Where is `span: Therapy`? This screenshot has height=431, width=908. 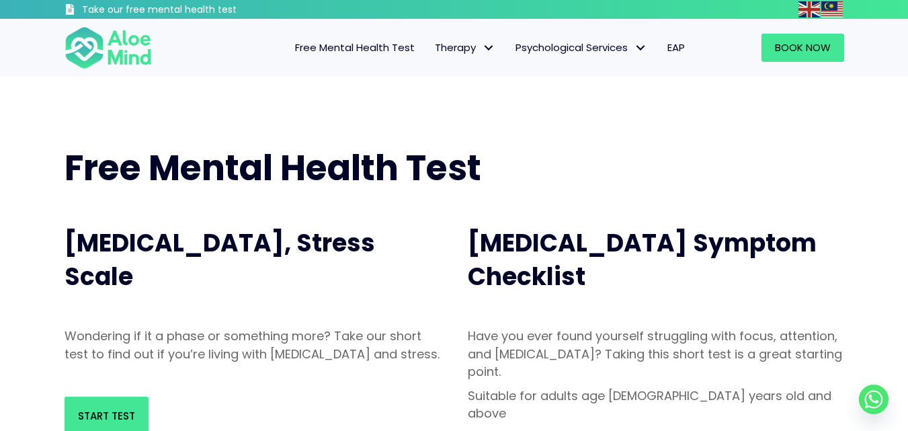 span: Therapy is located at coordinates (465, 47).